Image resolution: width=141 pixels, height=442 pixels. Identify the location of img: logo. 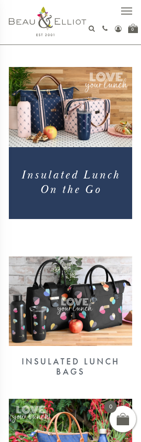
(47, 21).